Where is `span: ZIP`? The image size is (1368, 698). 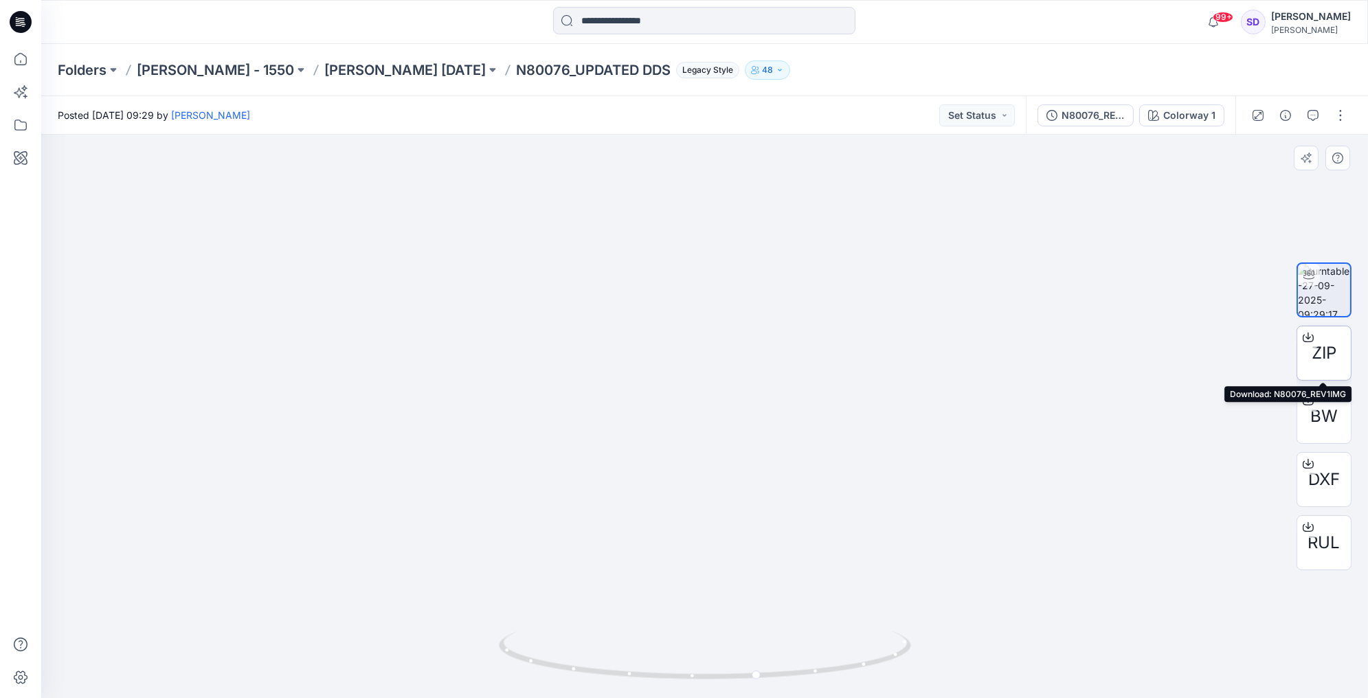
span: ZIP is located at coordinates (1324, 353).